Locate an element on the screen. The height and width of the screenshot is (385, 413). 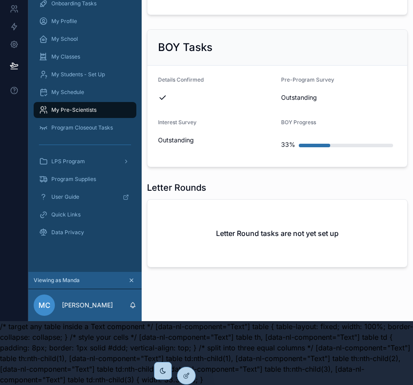
span: My Students - Set Up is located at coordinates (78, 74).